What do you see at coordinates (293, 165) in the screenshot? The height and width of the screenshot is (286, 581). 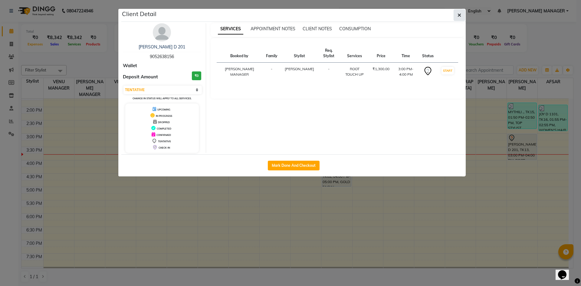 I see `button: Mark Done And Checkout` at bounding box center [293, 165].